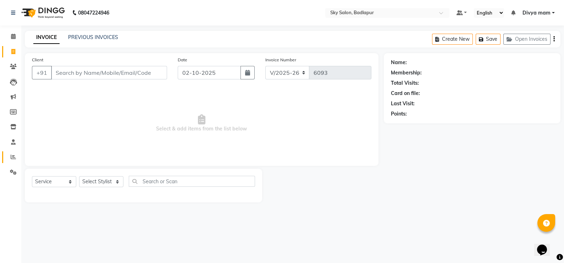 This screenshot has width=564, height=263. I want to click on button: +91, so click(42, 73).